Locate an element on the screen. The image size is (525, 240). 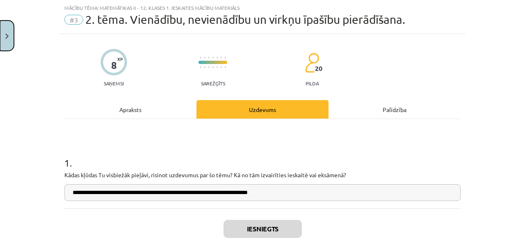
div: Apraksts is located at coordinates (130, 109).